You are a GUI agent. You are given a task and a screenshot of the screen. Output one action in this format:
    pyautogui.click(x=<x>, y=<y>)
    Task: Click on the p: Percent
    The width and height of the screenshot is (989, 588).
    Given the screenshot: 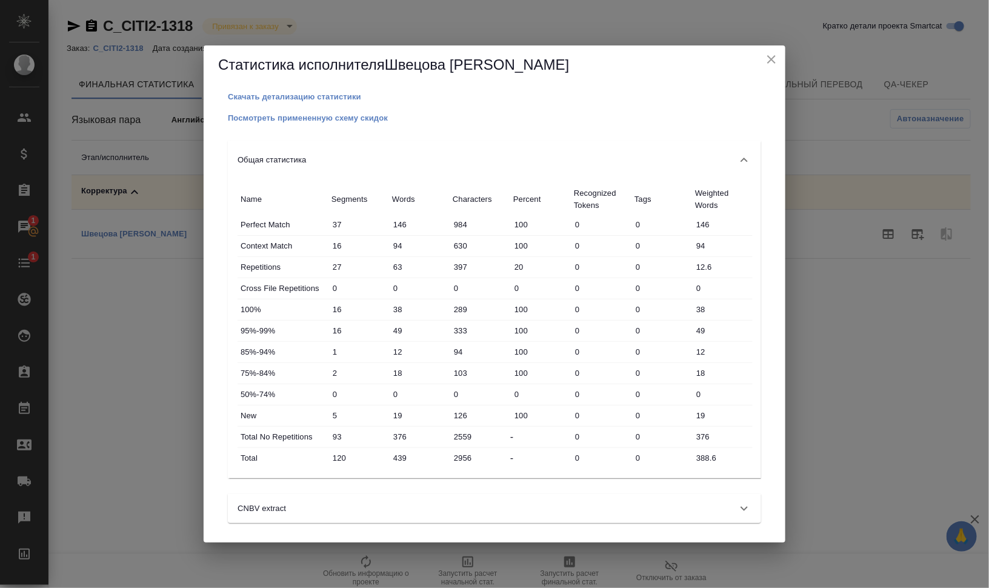 What is the action you would take?
    pyautogui.click(x=540, y=199)
    